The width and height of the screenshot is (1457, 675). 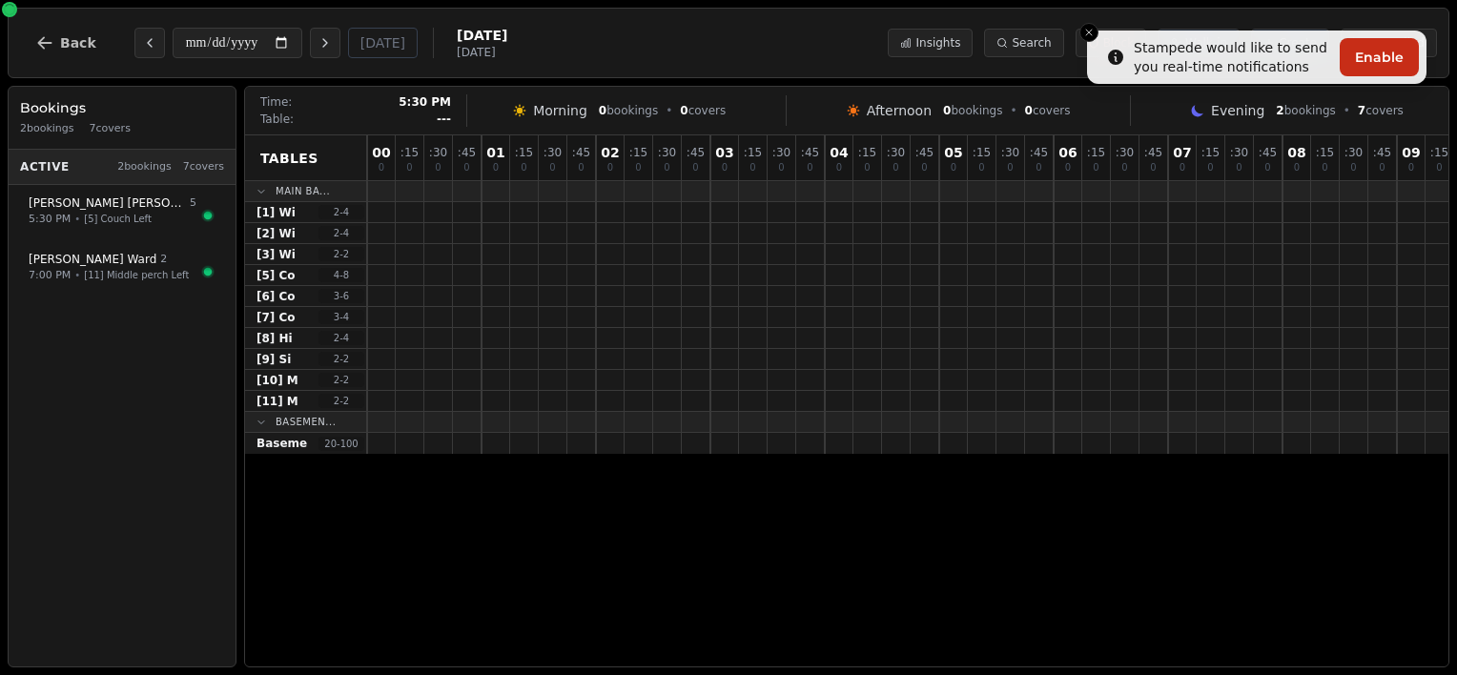 What do you see at coordinates (1378, 57) in the screenshot?
I see `button: Enable` at bounding box center [1378, 57].